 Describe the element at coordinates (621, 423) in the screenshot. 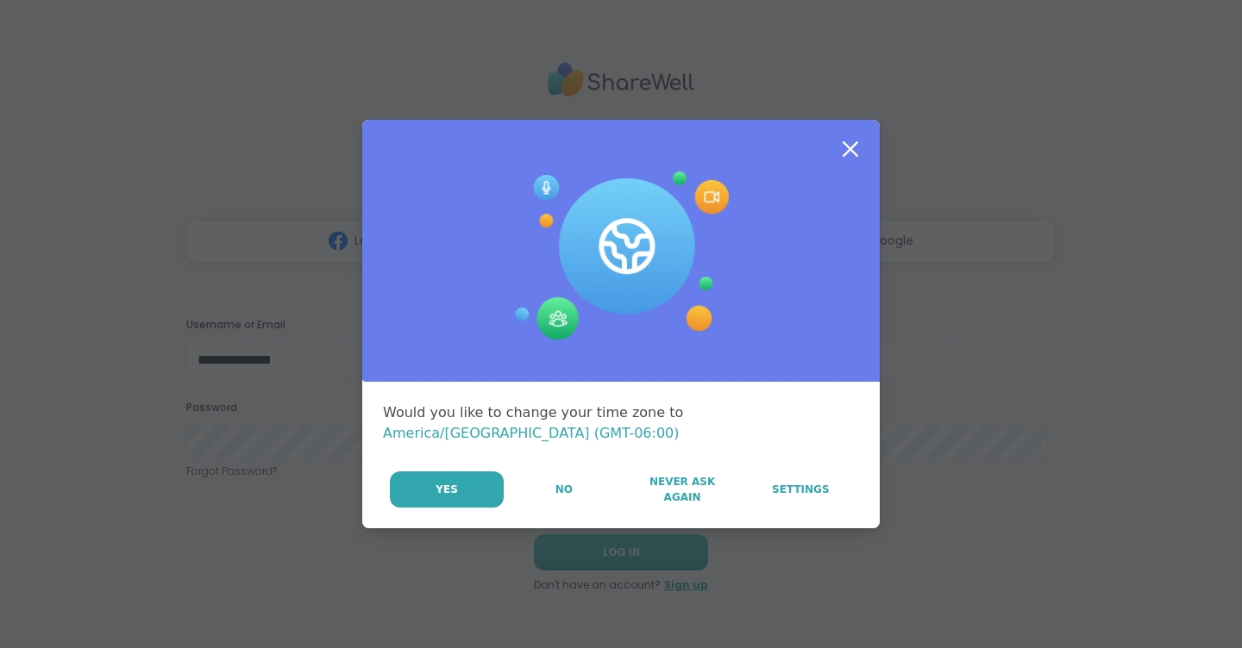

I see `div: Would you like to change your time zone to` at that location.